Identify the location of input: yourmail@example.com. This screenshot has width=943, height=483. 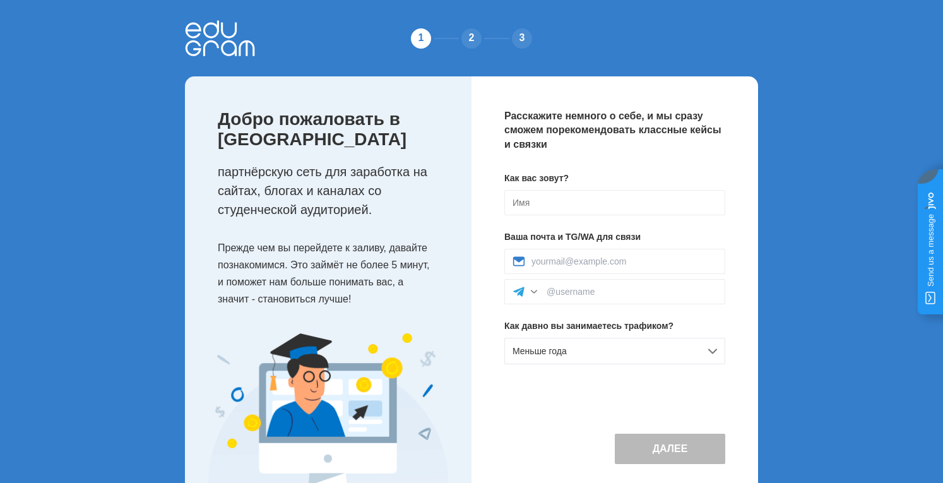
(624, 261).